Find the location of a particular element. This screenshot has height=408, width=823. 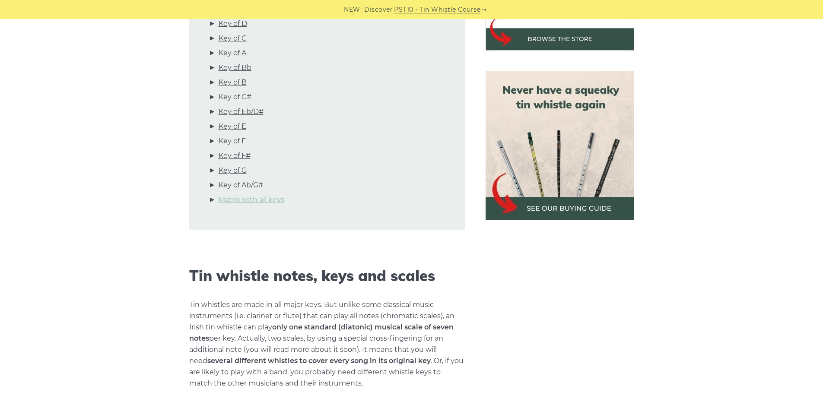

a: Key of D is located at coordinates (233, 24).